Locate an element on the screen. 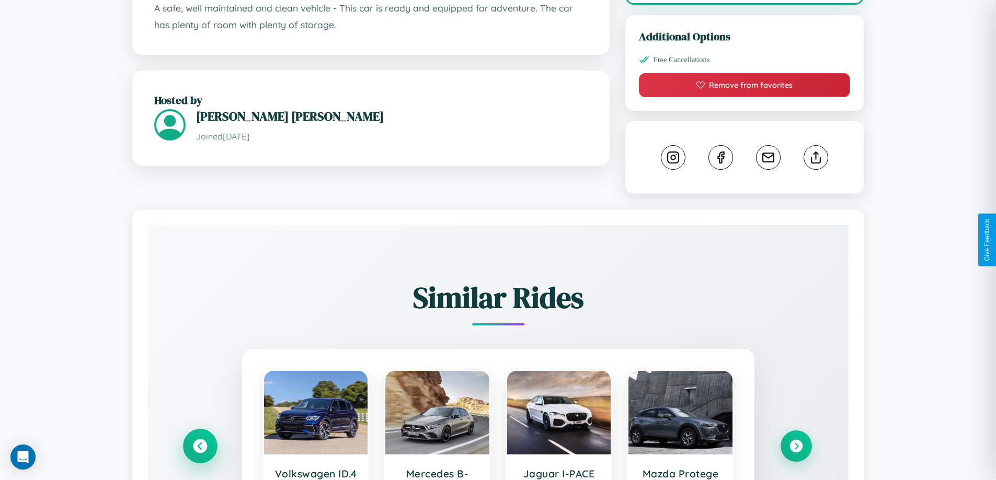 Image resolution: width=996 pixels, height=480 pixels. h3: Jaguar I-PACE is located at coordinates (559, 474).